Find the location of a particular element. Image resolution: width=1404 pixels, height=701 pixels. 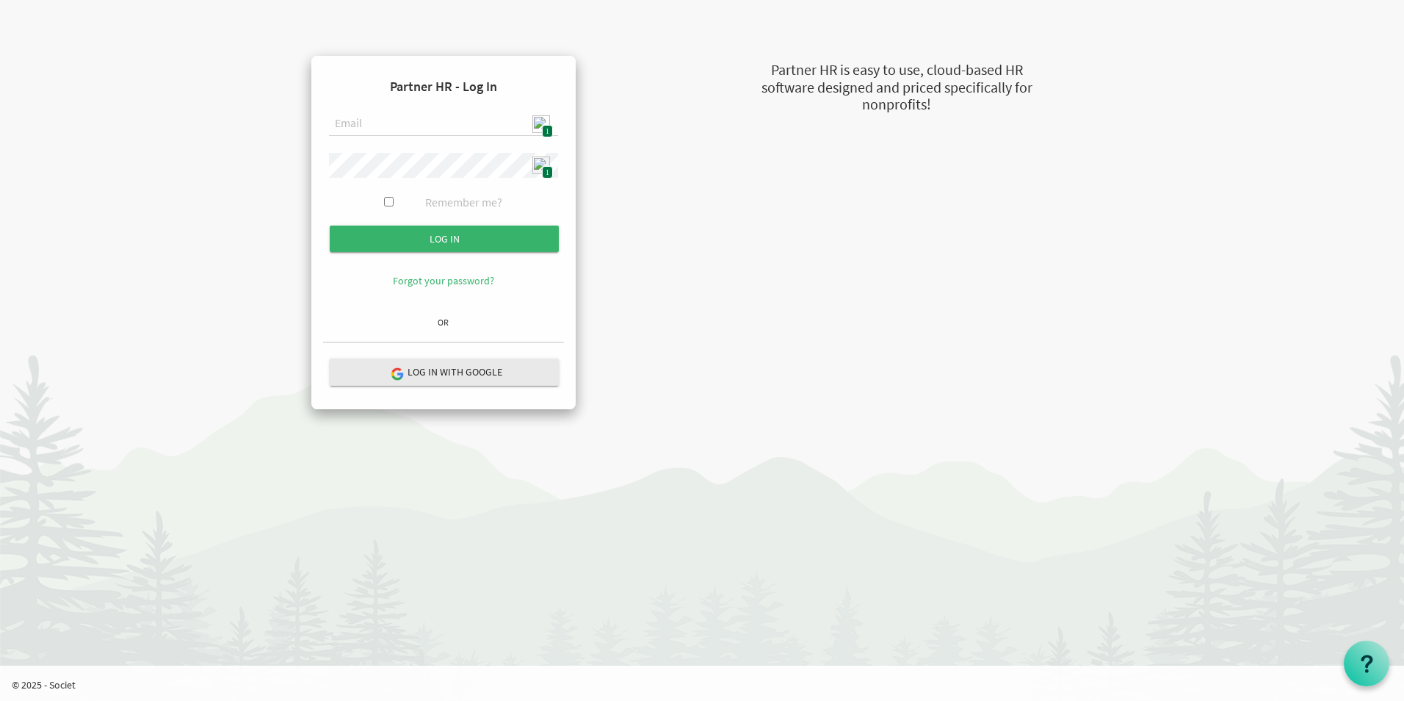

label: Remember me? is located at coordinates (463, 202).